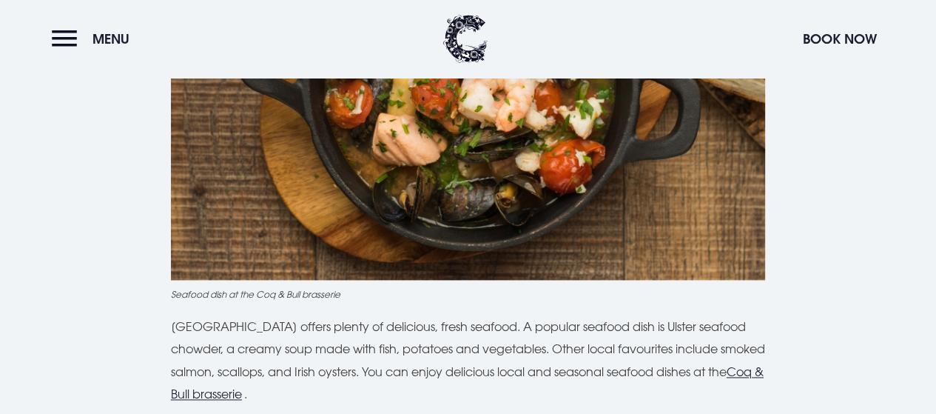  Describe the element at coordinates (111, 38) in the screenshot. I see `span: Menu` at that location.